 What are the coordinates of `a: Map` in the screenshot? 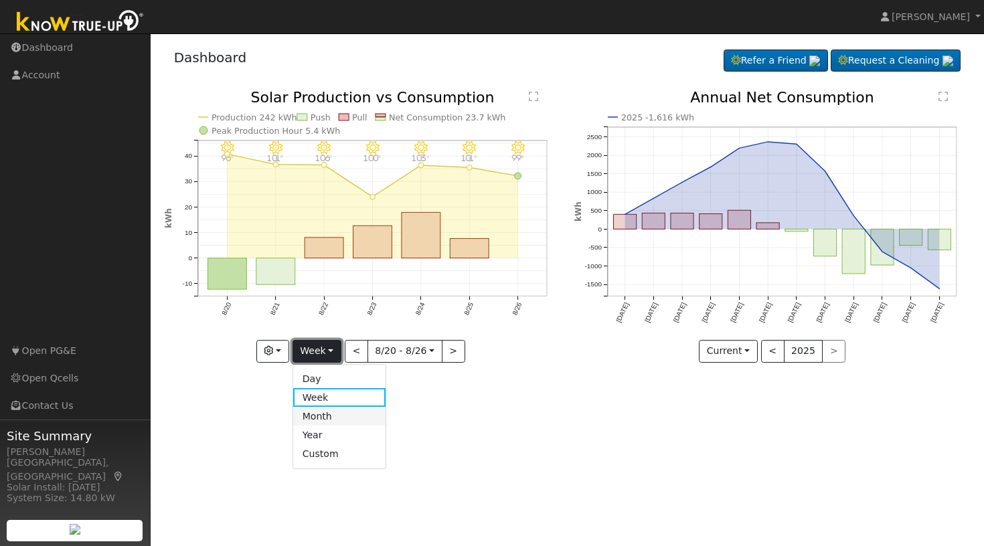 It's located at (118, 476).